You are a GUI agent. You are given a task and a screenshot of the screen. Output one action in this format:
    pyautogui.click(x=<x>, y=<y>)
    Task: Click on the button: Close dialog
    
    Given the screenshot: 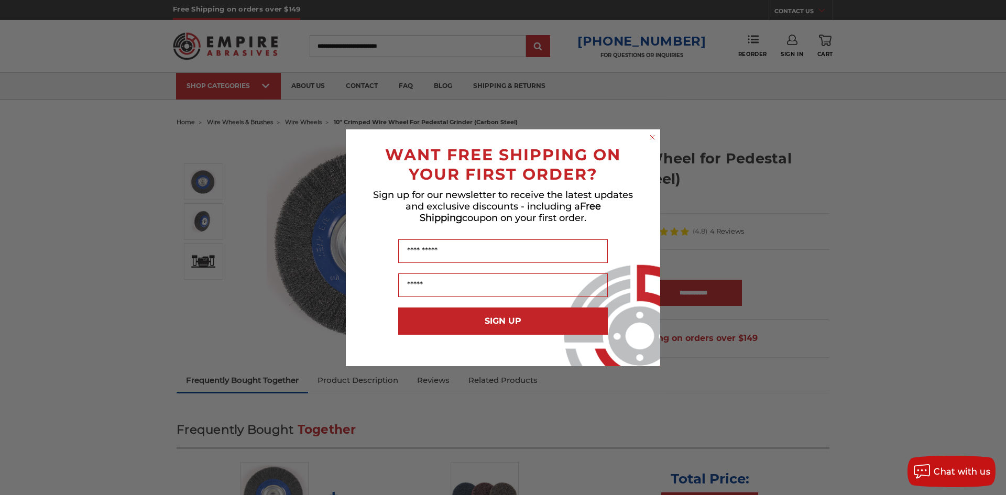 What is the action you would take?
    pyautogui.click(x=653, y=137)
    